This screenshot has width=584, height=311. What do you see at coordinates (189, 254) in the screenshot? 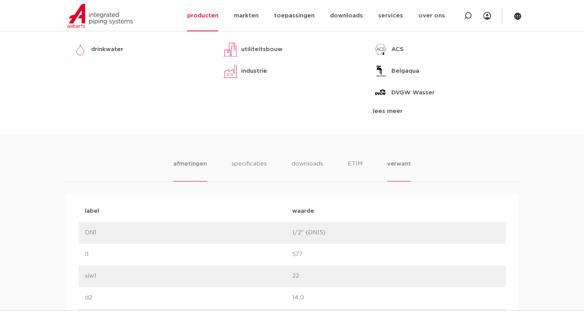
I see `p: l1` at bounding box center [189, 254].